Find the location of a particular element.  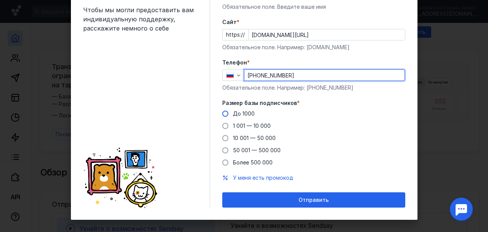

span: 10 001 — 50 000 is located at coordinates (254, 138).